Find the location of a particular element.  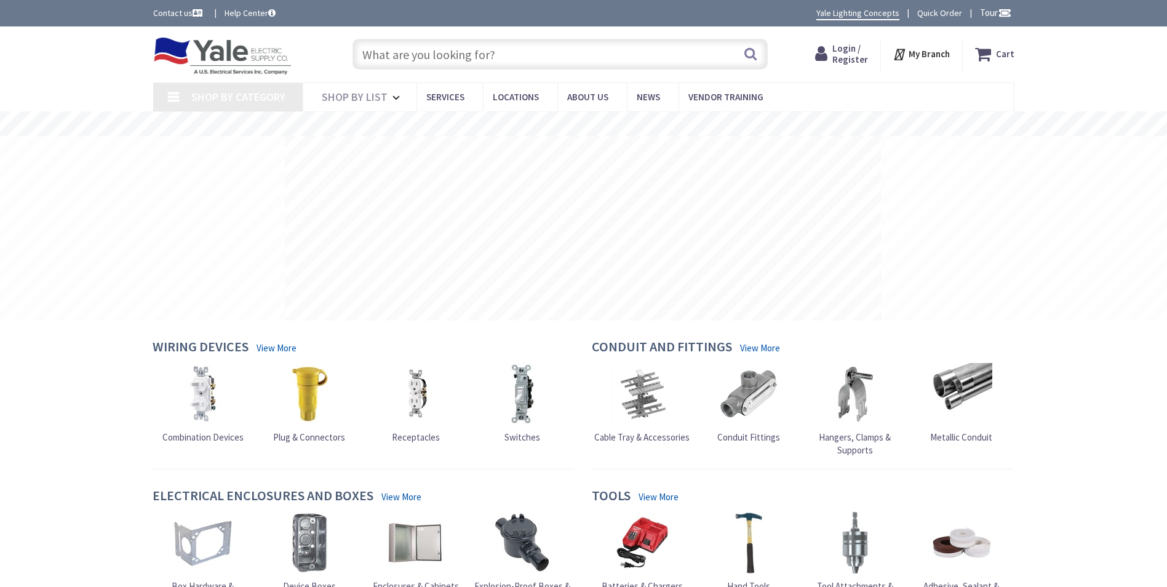

img: Receptacles is located at coordinates (416, 394).